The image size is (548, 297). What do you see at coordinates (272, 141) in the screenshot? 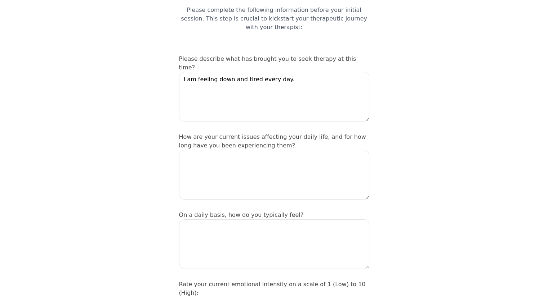
I see `label: How are your current issues affecting your daily life, and for how long have you been experiencin...` at bounding box center [272, 141].